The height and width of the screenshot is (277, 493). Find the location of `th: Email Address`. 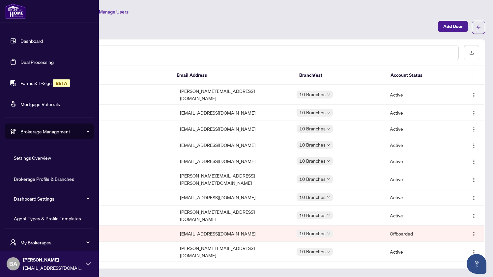

th: Email Address is located at coordinates (233, 76).